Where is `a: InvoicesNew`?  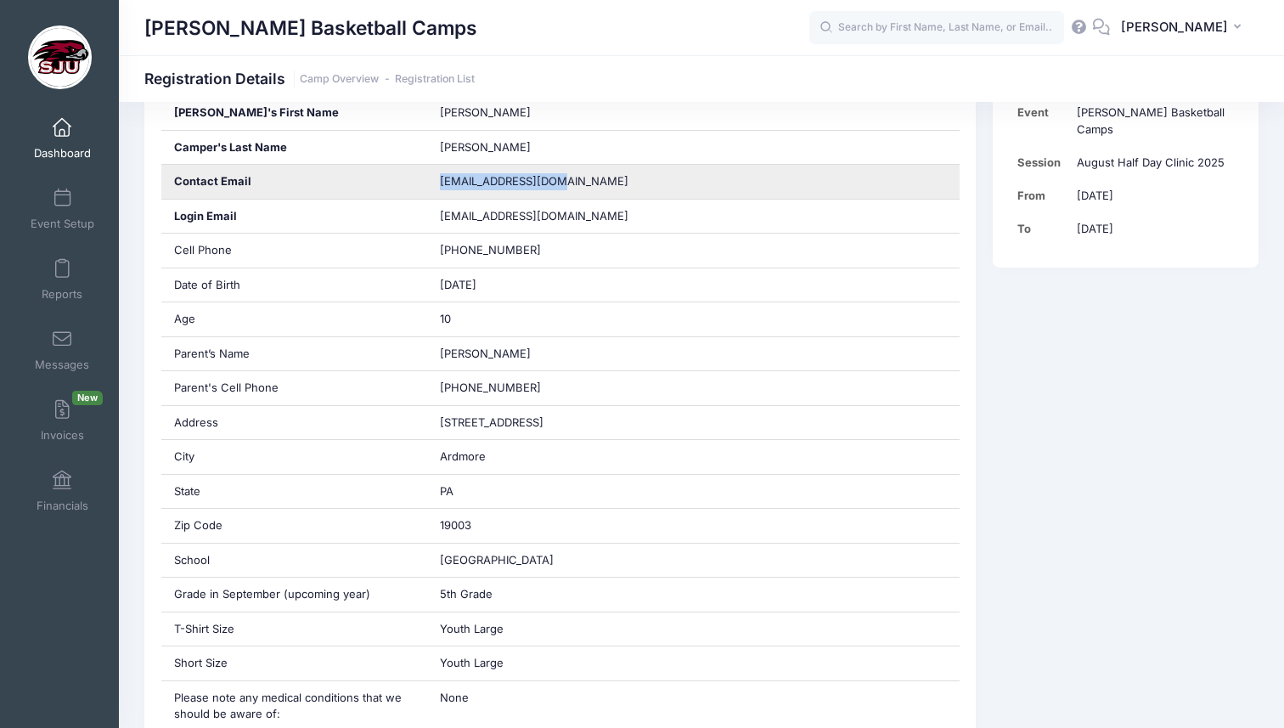 a: InvoicesNew is located at coordinates (62, 420).